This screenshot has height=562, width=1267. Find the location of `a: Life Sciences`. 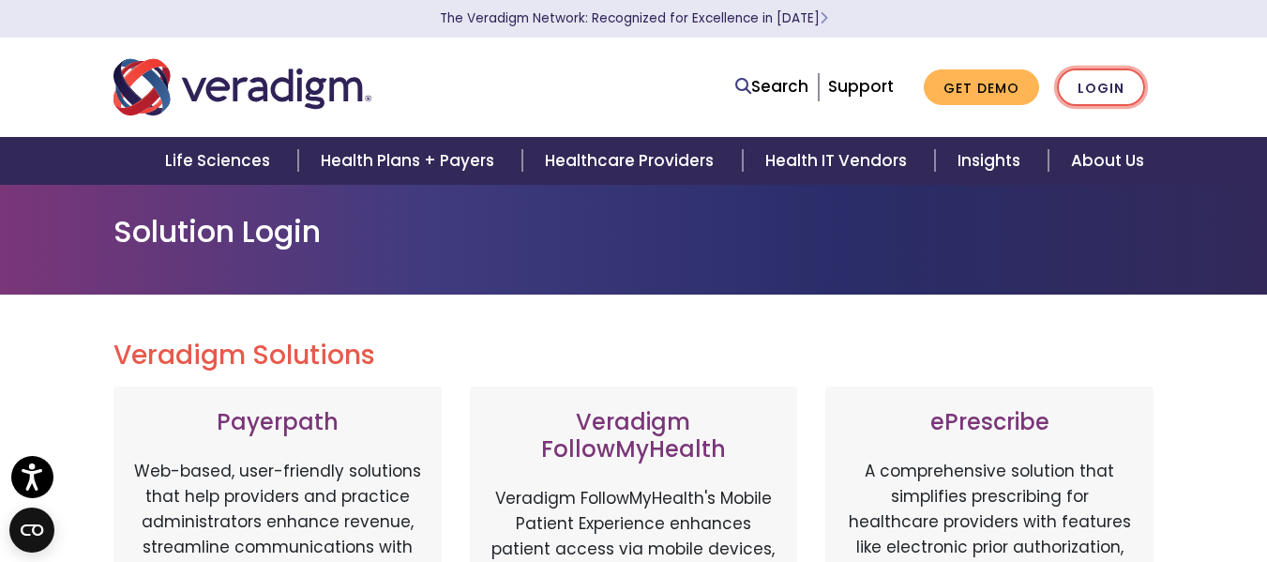

a: Life Sciences is located at coordinates (220, 160).